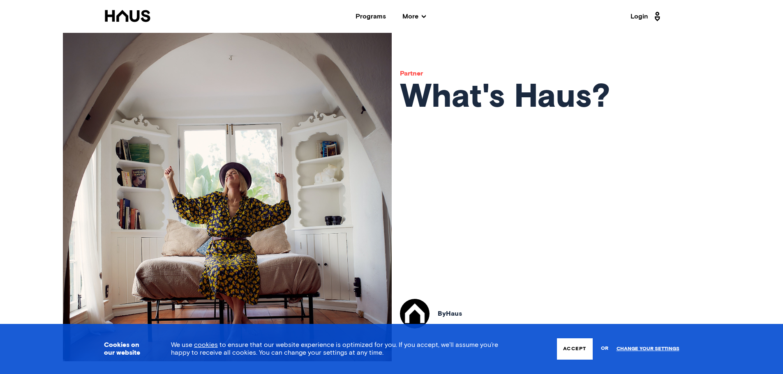  Describe the element at coordinates (605, 349) in the screenshot. I see `span: or` at that location.